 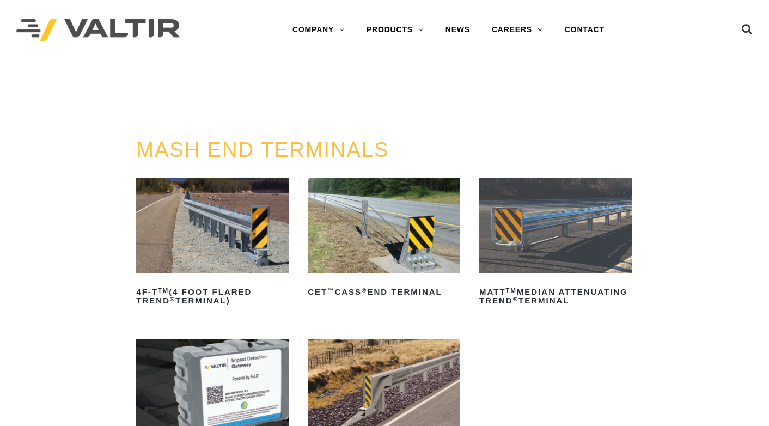 I want to click on a: MASH END TERMINALS, so click(x=263, y=150).